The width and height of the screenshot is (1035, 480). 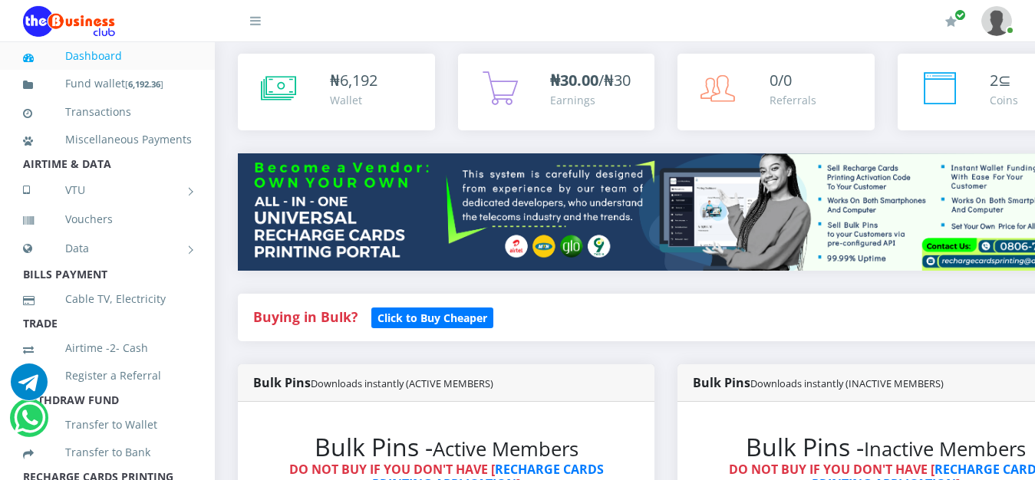 I want to click on div: Coins, so click(x=1003, y=100).